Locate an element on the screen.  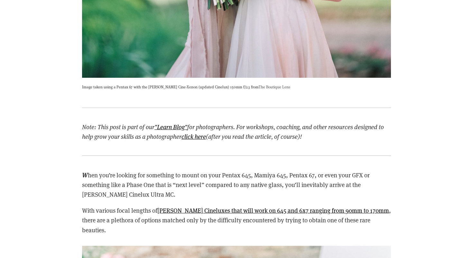
em: W is located at coordinates (85, 175).